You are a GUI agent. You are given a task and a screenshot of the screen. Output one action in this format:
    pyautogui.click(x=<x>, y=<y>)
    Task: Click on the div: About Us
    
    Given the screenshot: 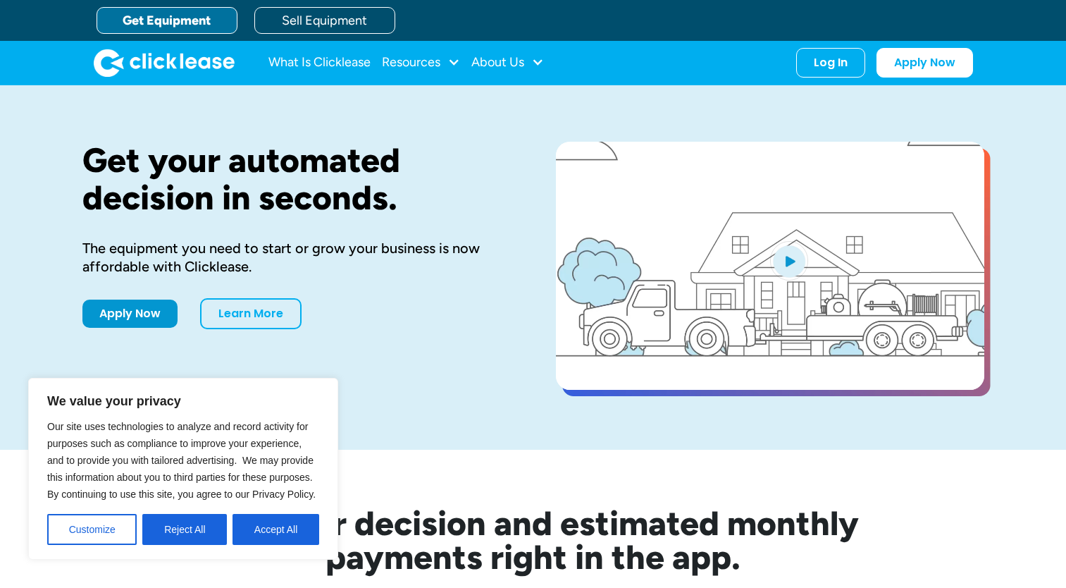 What is the action you would take?
    pyautogui.click(x=507, y=63)
    